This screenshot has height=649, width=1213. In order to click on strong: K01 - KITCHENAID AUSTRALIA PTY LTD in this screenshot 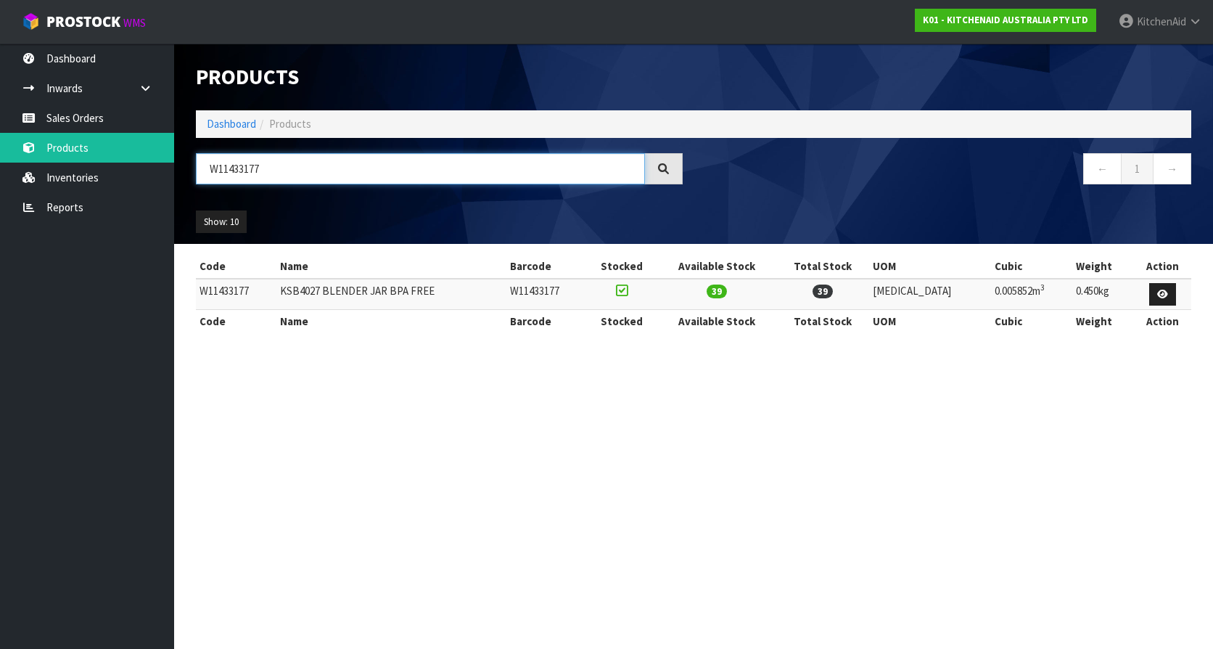, I will do `click(1006, 20)`.